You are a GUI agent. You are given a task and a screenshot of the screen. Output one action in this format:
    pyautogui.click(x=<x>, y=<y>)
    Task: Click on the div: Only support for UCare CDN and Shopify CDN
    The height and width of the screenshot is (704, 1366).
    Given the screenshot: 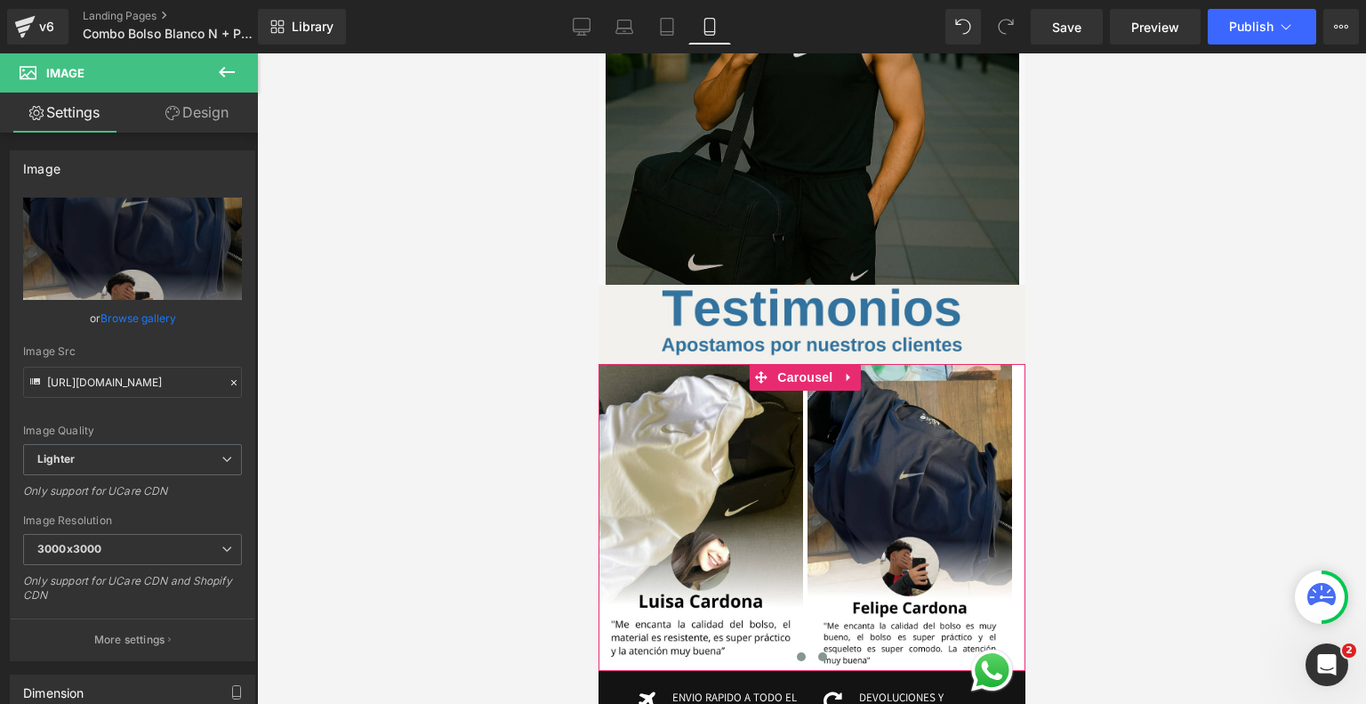 What is the action you would take?
    pyautogui.click(x=133, y=593)
    